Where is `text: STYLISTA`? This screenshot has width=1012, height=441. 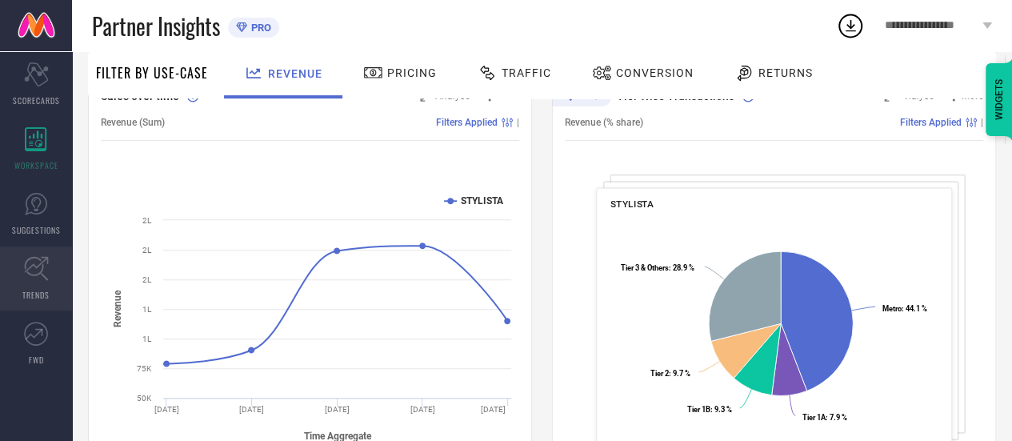 text: STYLISTA is located at coordinates (482, 201).